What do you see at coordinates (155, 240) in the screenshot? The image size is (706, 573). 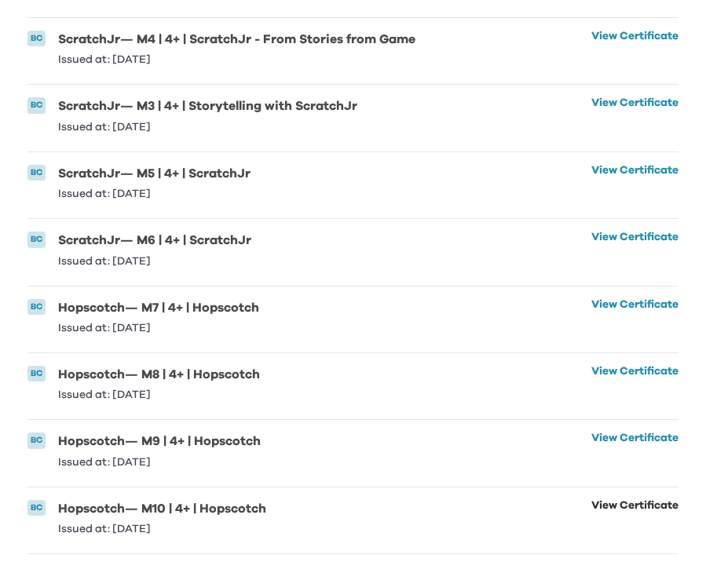 I see `h6: ScratchJr — M6 | 4+ | ScratchJr` at bounding box center [155, 240].